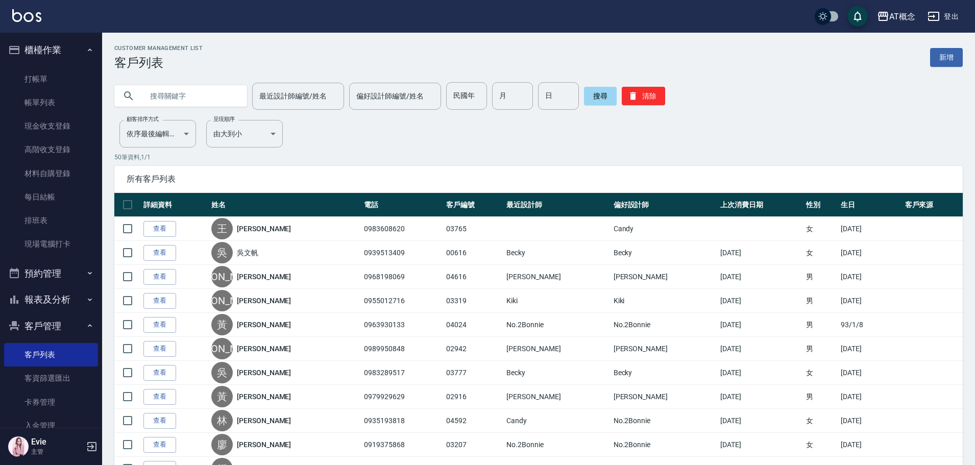  I want to click on a: 帳單列表, so click(51, 103).